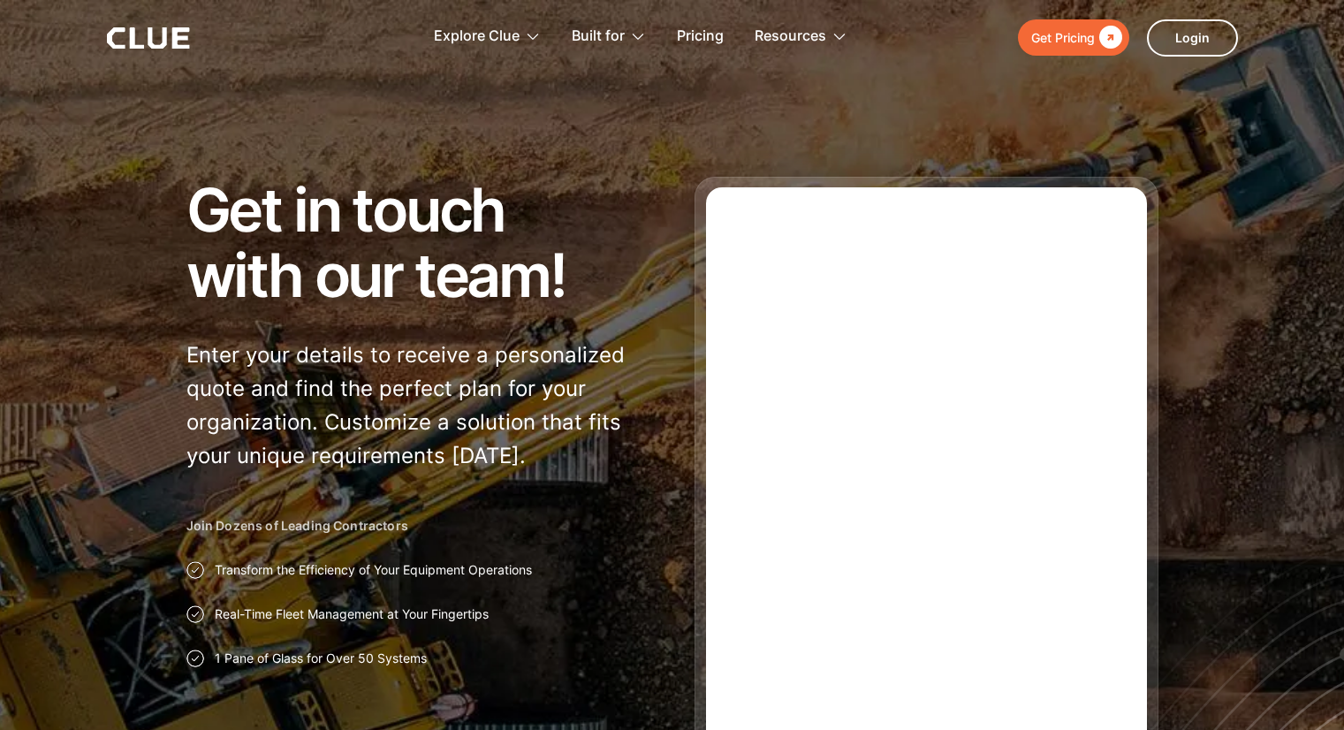 Image resolution: width=1344 pixels, height=730 pixels. Describe the element at coordinates (1063, 37) in the screenshot. I see `div: Get Pricing` at that location.